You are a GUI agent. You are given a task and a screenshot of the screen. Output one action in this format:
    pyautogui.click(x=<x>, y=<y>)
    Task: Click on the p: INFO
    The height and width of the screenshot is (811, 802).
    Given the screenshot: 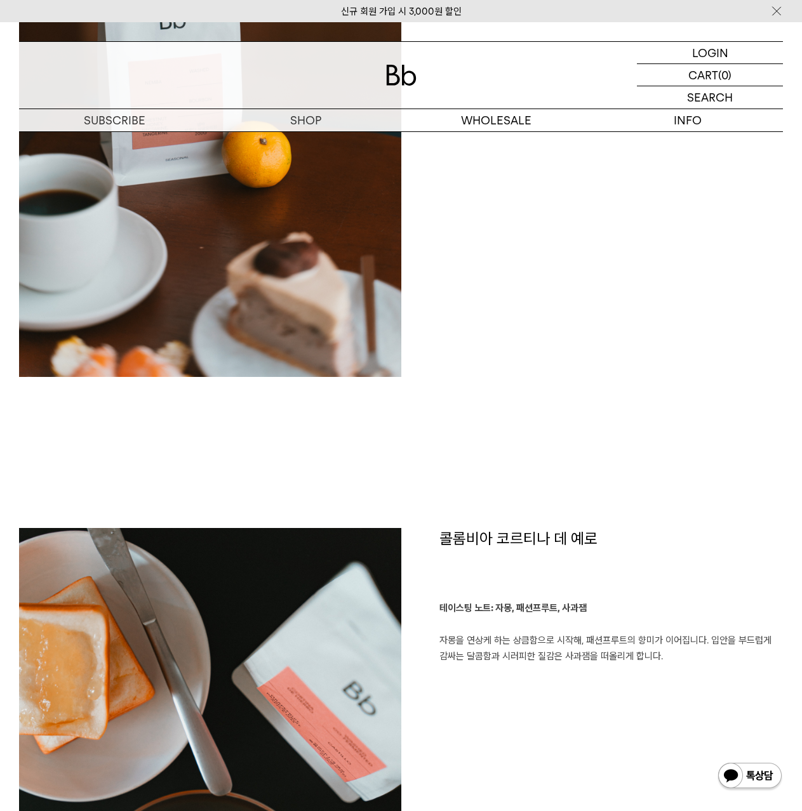 What is the action you would take?
    pyautogui.click(x=687, y=120)
    